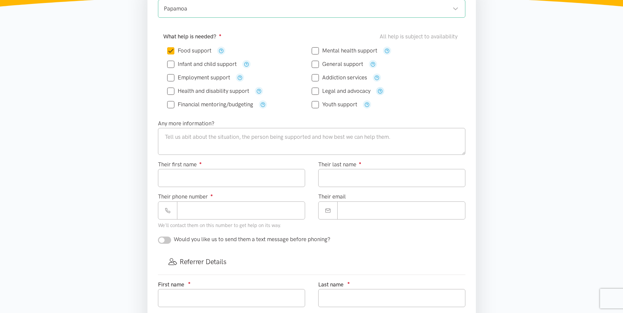 The image size is (623, 313). Describe the element at coordinates (202, 64) in the screenshot. I see `label: Infant and child support` at that location.